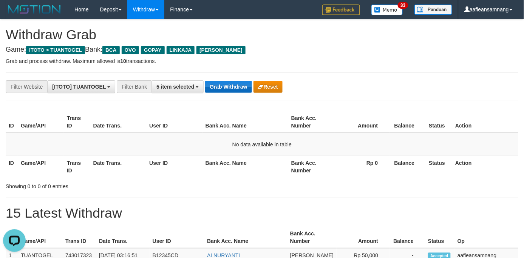 This screenshot has width=524, height=258. Describe the element at coordinates (403, 5) in the screenshot. I see `span: 33` at that location.